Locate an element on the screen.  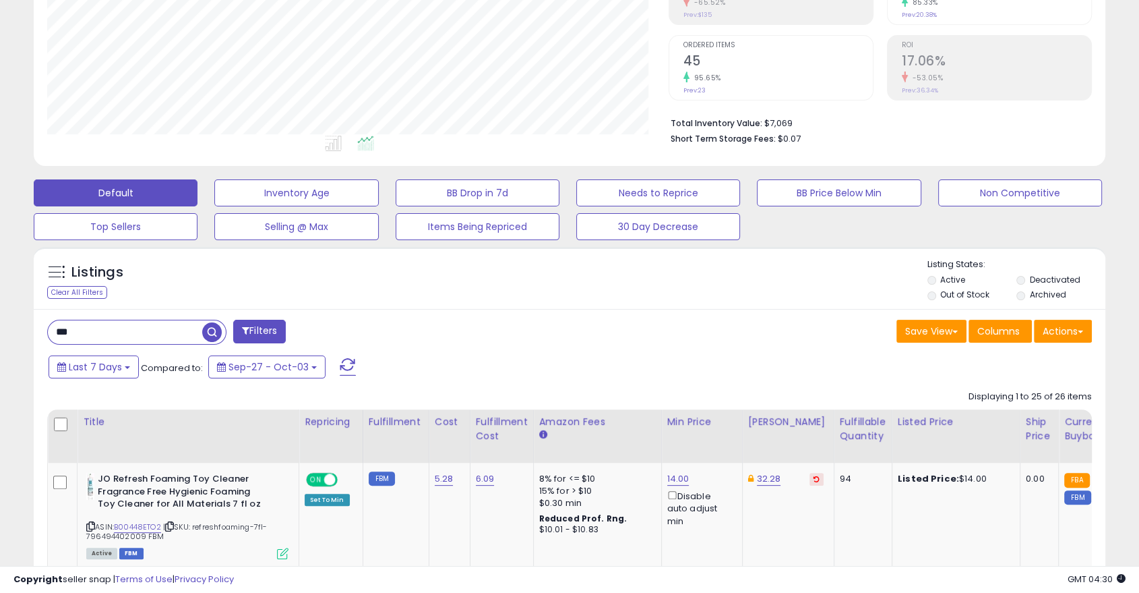
h2: 17.06% is located at coordinates (996, 62).